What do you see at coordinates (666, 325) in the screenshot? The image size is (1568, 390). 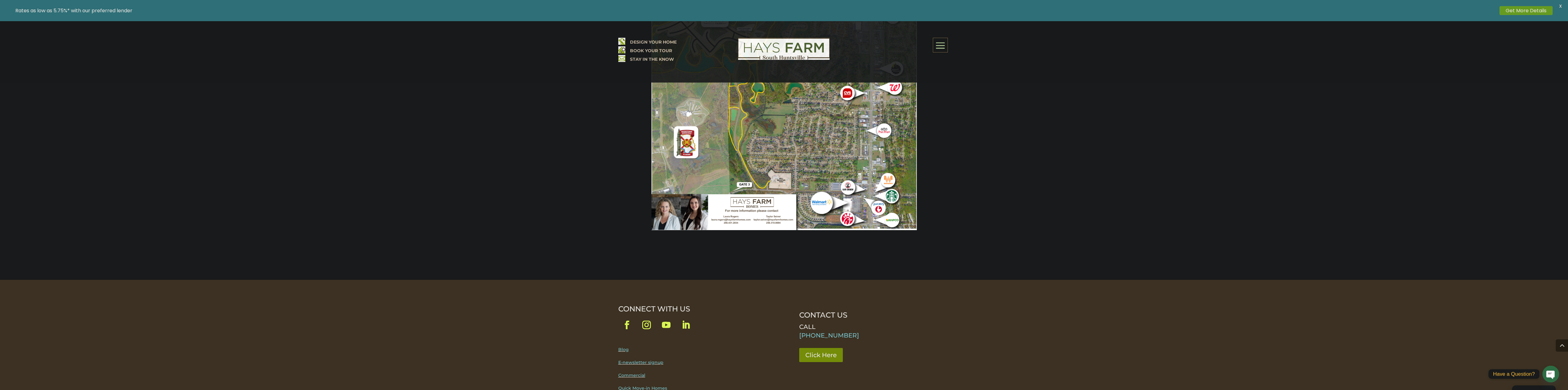 I see `a: Follow on Youtube` at bounding box center [666, 325].